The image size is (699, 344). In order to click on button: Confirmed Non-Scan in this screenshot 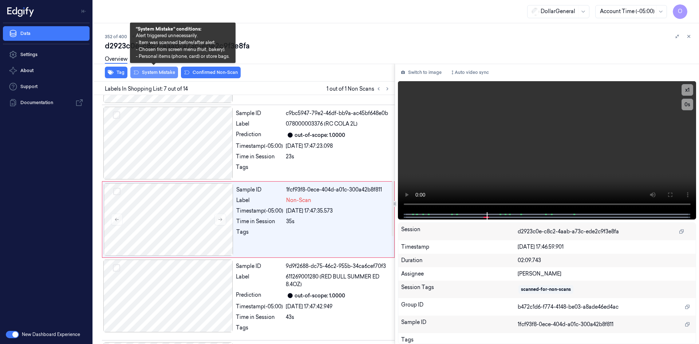, I will do `click(211, 72)`.